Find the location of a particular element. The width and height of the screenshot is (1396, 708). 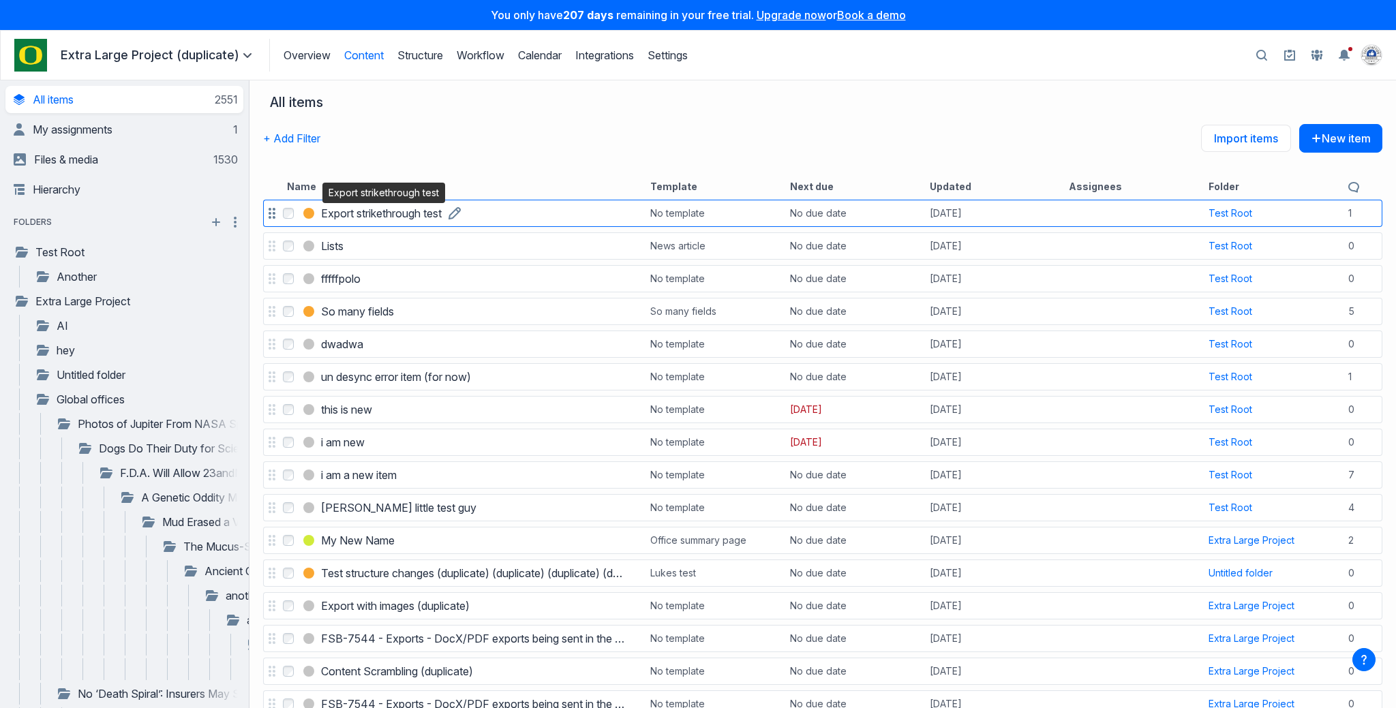

button: Toggle the notification sidebar is located at coordinates (1344, 55).